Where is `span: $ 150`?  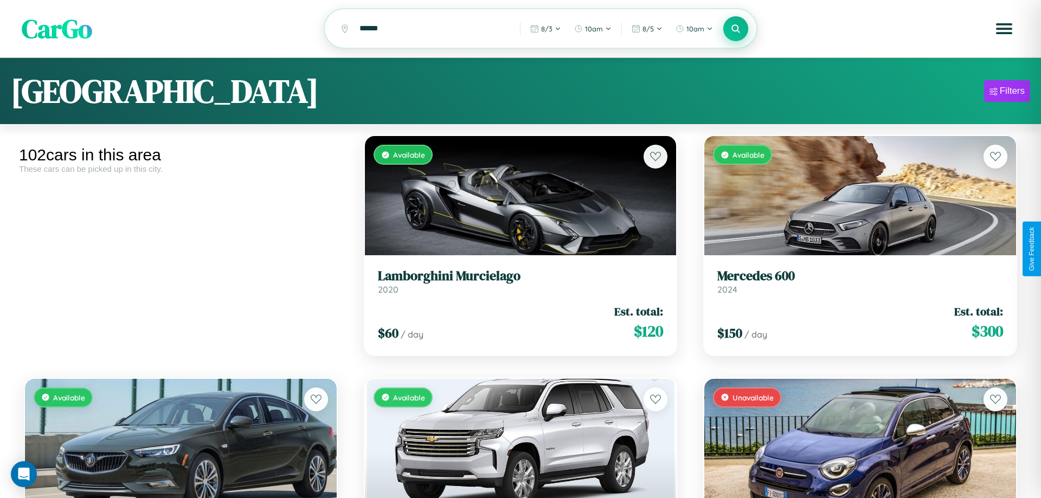 span: $ 150 is located at coordinates (730, 333).